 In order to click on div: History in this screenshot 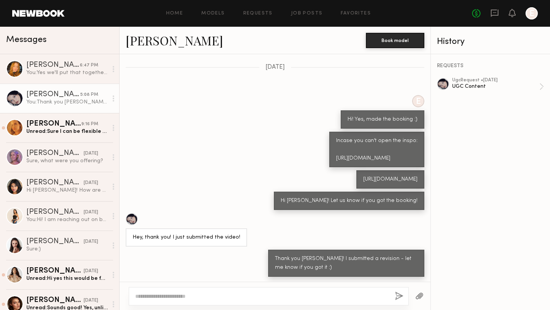, I will do `click(491, 42)`.